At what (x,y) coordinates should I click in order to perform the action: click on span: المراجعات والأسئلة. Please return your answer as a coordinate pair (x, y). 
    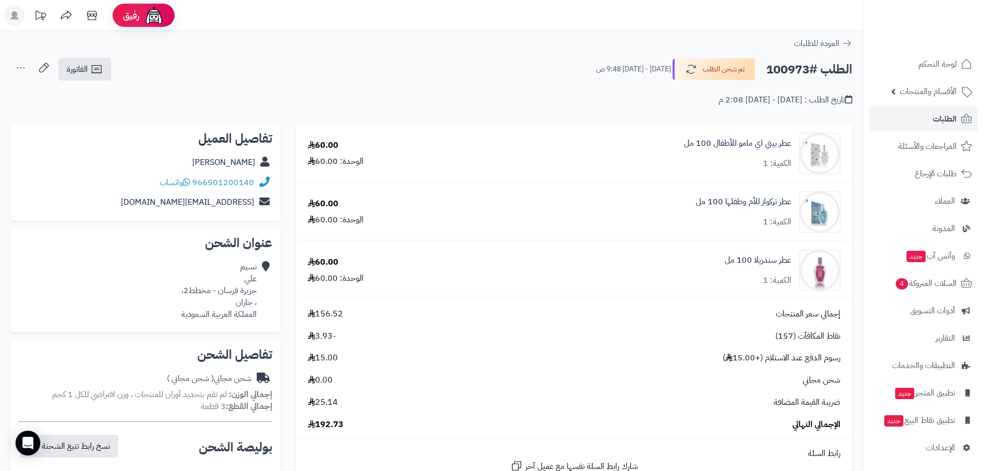
    Looking at the image, I should click on (927, 146).